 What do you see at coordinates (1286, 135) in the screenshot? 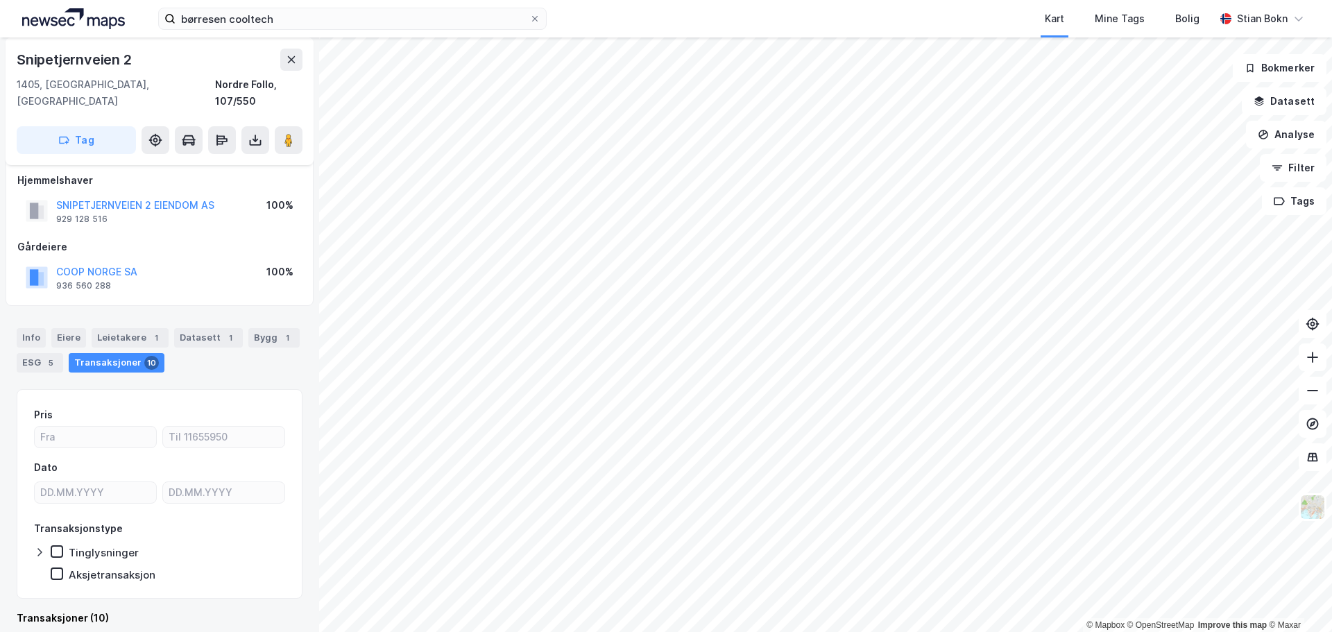
I see `button: Analyse` at bounding box center [1286, 135].